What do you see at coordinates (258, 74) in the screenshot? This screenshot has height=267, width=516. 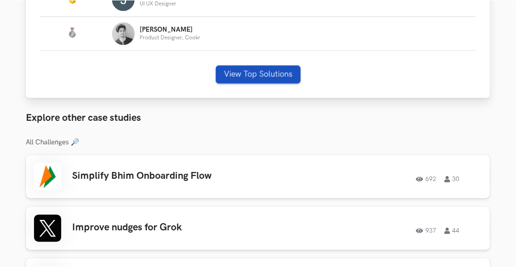 I see `button: View Top Solutions` at bounding box center [258, 74].